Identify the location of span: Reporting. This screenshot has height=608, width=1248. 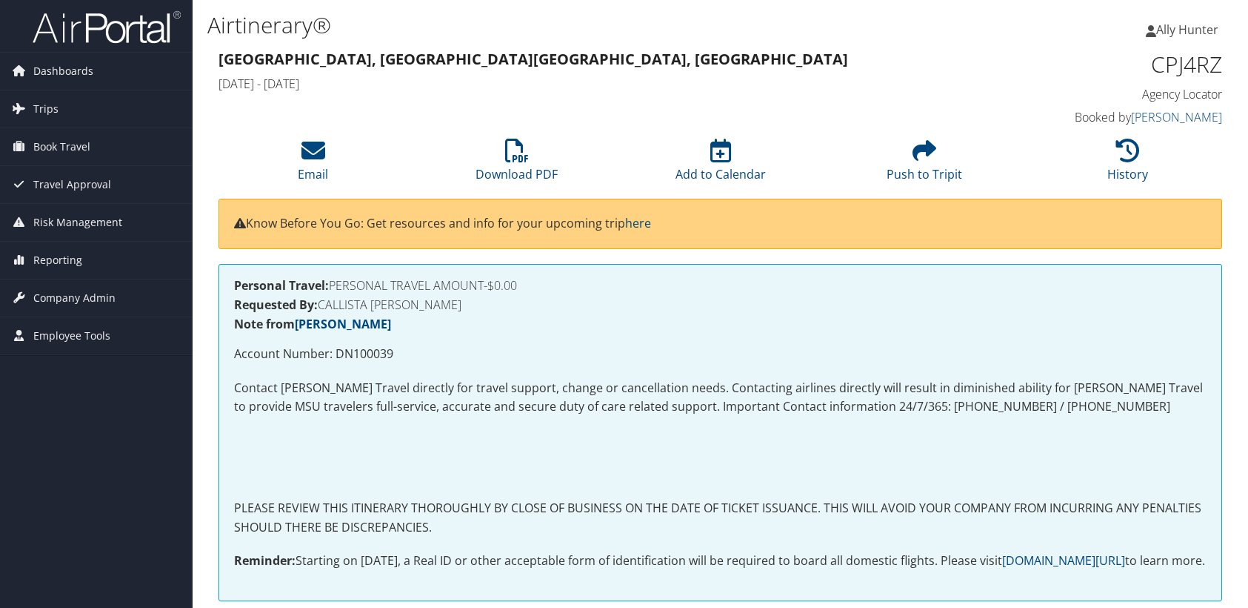
(58, 260).